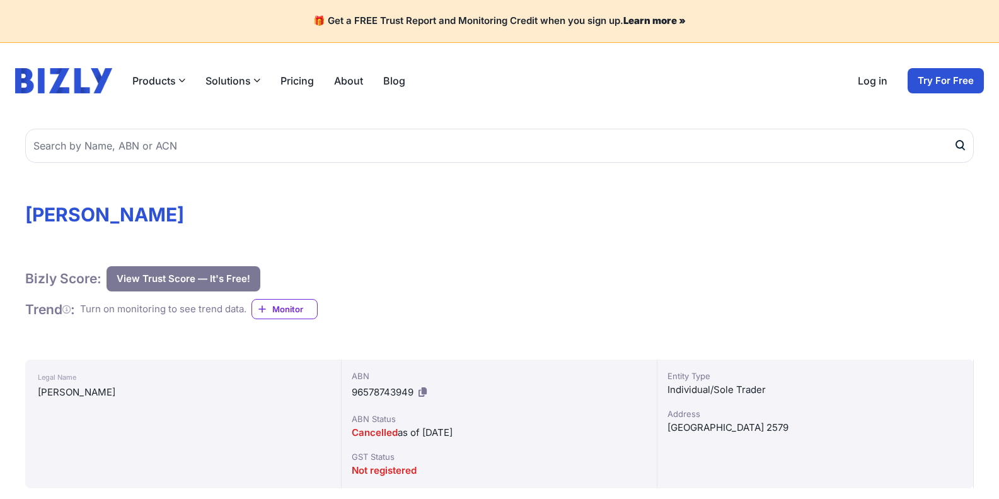  I want to click on a: Learn more », so click(655, 20).